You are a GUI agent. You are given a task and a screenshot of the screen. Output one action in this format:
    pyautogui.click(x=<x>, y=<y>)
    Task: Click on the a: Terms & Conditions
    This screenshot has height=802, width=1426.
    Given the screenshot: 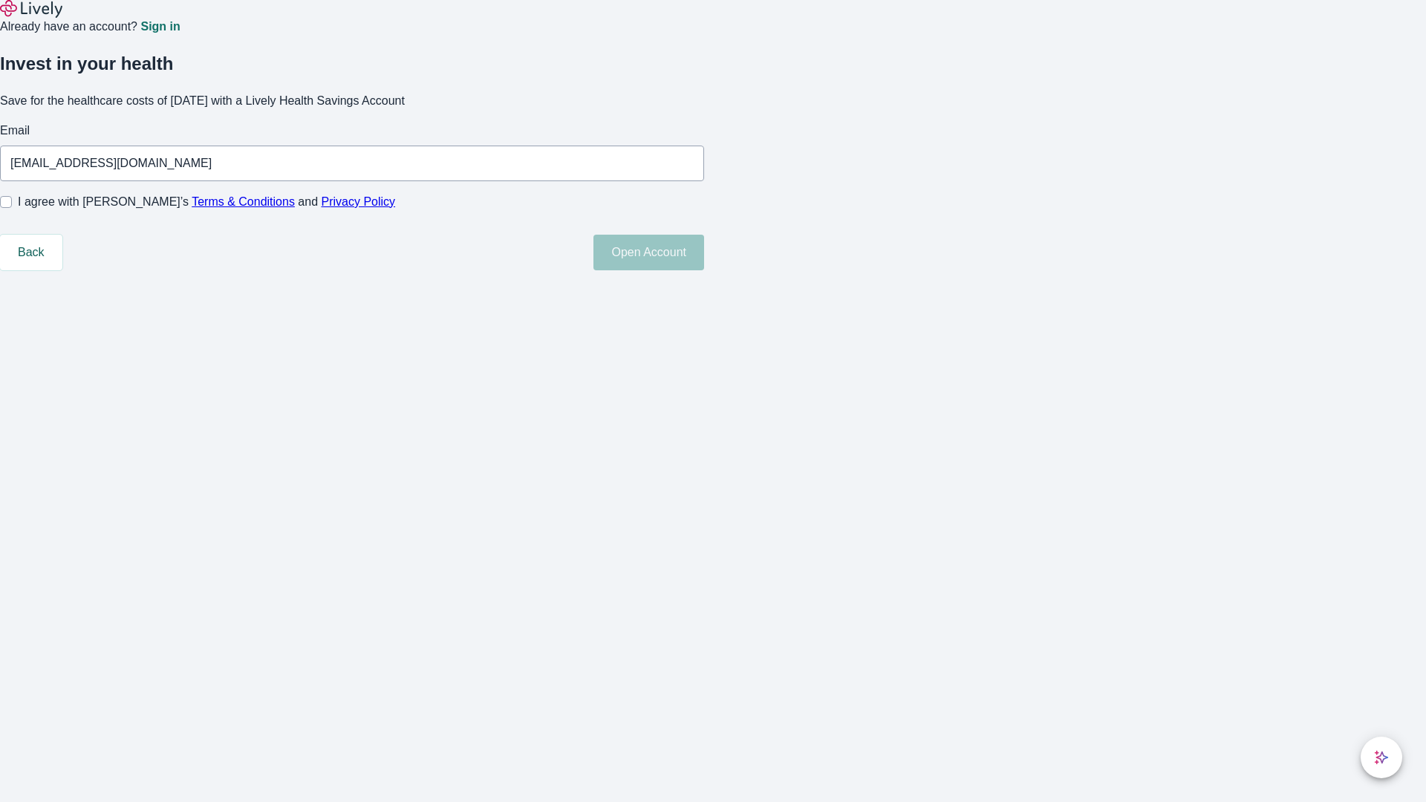 What is the action you would take?
    pyautogui.click(x=243, y=201)
    